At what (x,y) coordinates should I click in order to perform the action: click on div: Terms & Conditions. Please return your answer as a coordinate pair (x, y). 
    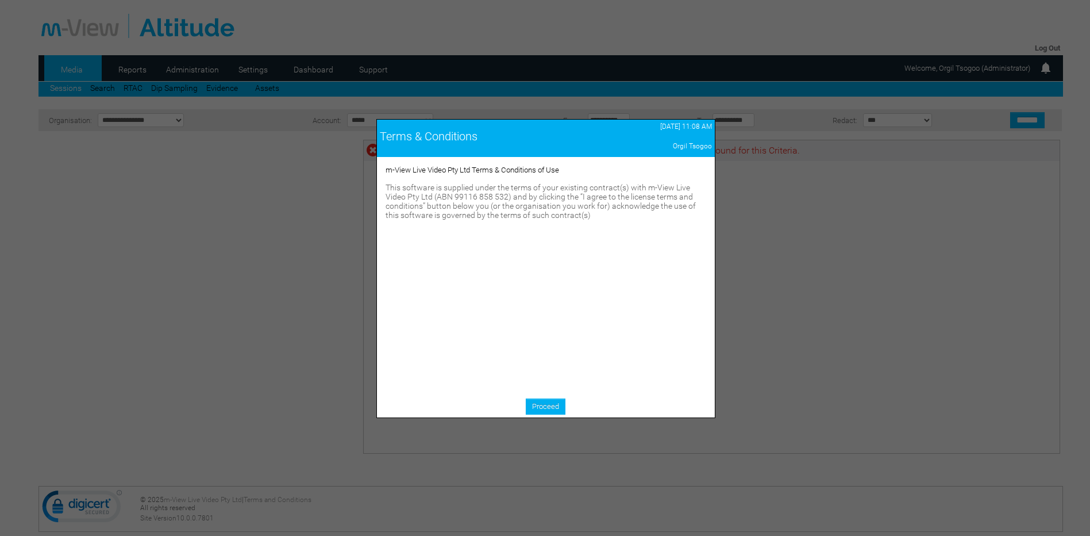
    Looking at the image, I should click on (486, 136).